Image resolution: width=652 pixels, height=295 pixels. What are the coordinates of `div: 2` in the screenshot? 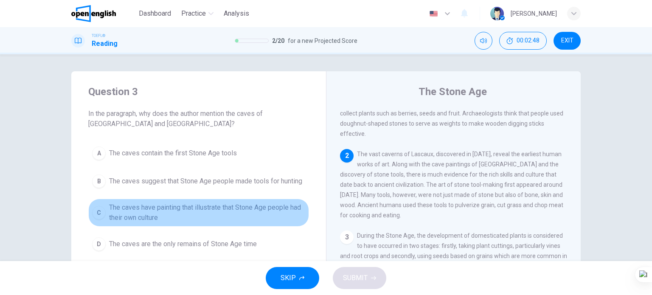 It's located at (347, 156).